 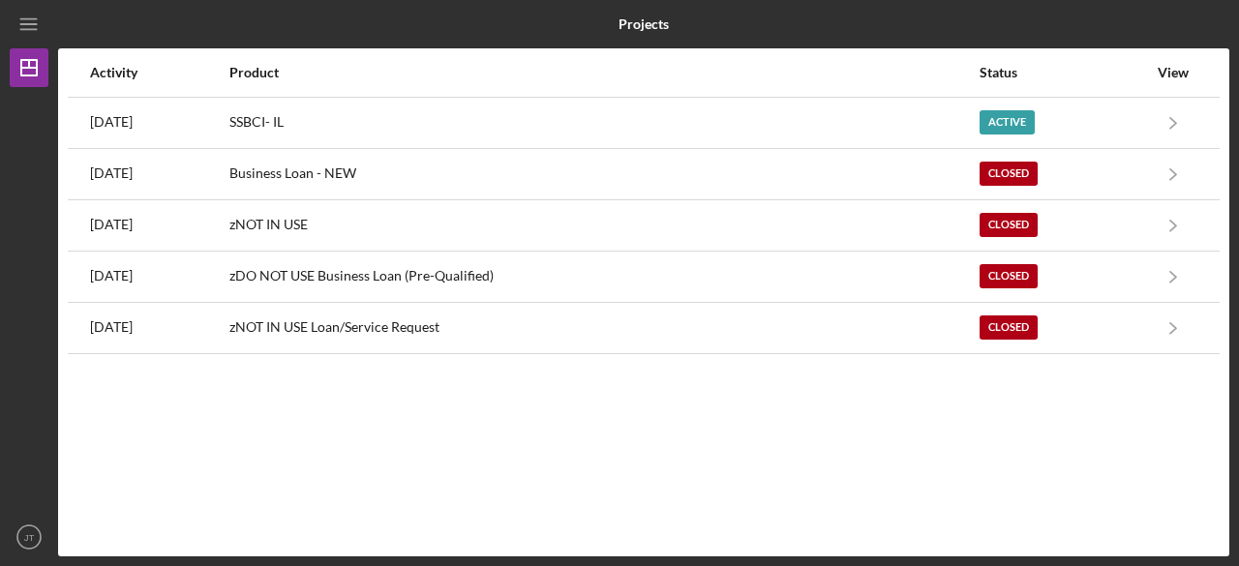 I want to click on div: View, so click(x=1173, y=73).